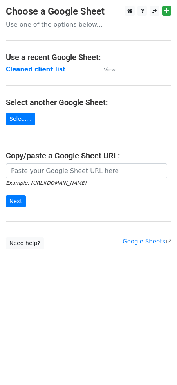  I want to click on small: View, so click(110, 69).